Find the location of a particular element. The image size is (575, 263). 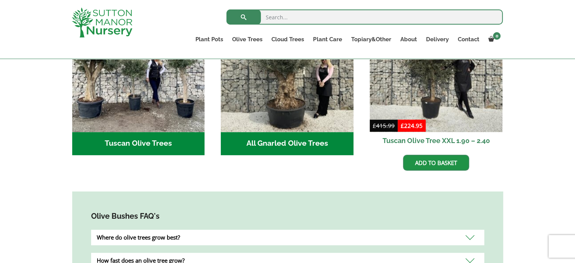

img: logo is located at coordinates (102, 22).